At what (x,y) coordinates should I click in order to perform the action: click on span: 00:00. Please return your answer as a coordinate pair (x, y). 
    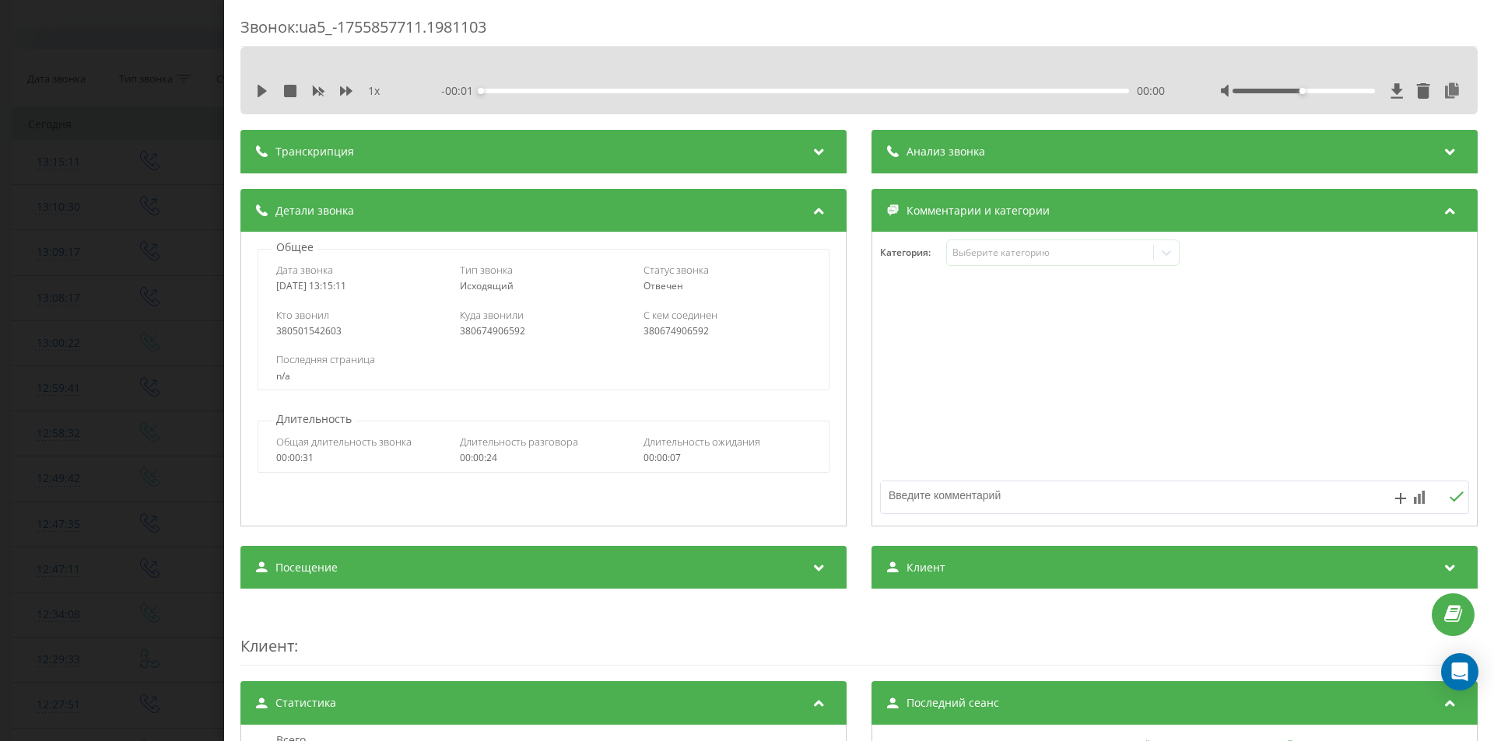
    Looking at the image, I should click on (1151, 91).